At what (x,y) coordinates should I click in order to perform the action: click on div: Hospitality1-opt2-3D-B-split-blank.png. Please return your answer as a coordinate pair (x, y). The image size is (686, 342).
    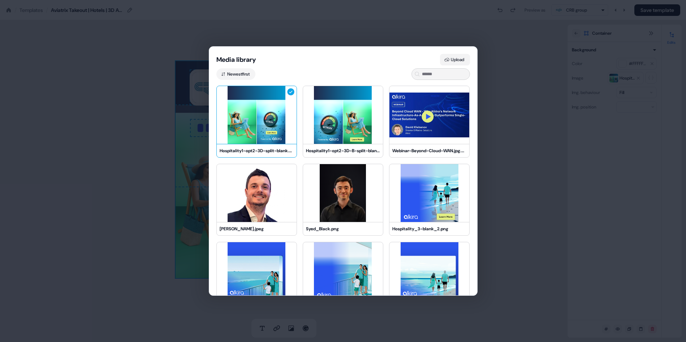
    Looking at the image, I should click on (343, 151).